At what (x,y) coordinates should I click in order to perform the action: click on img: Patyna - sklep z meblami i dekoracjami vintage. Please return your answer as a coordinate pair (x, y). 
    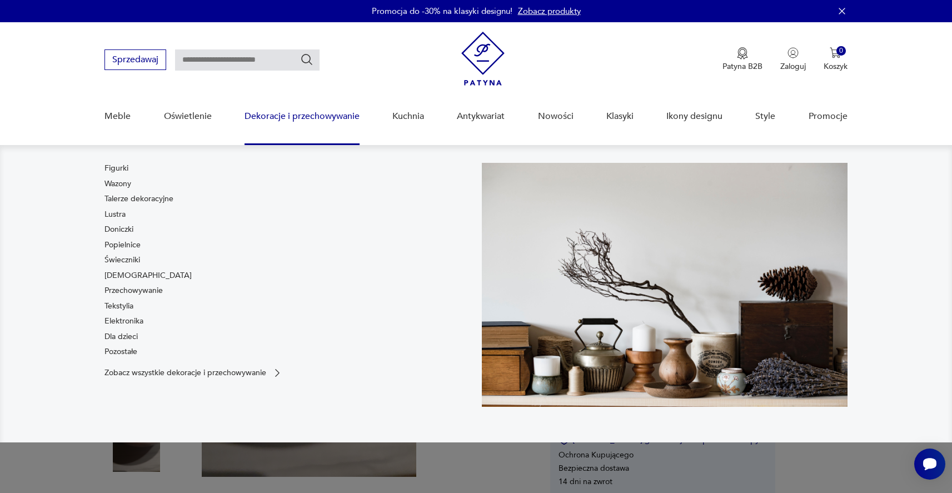
    Looking at the image, I should click on (483, 58).